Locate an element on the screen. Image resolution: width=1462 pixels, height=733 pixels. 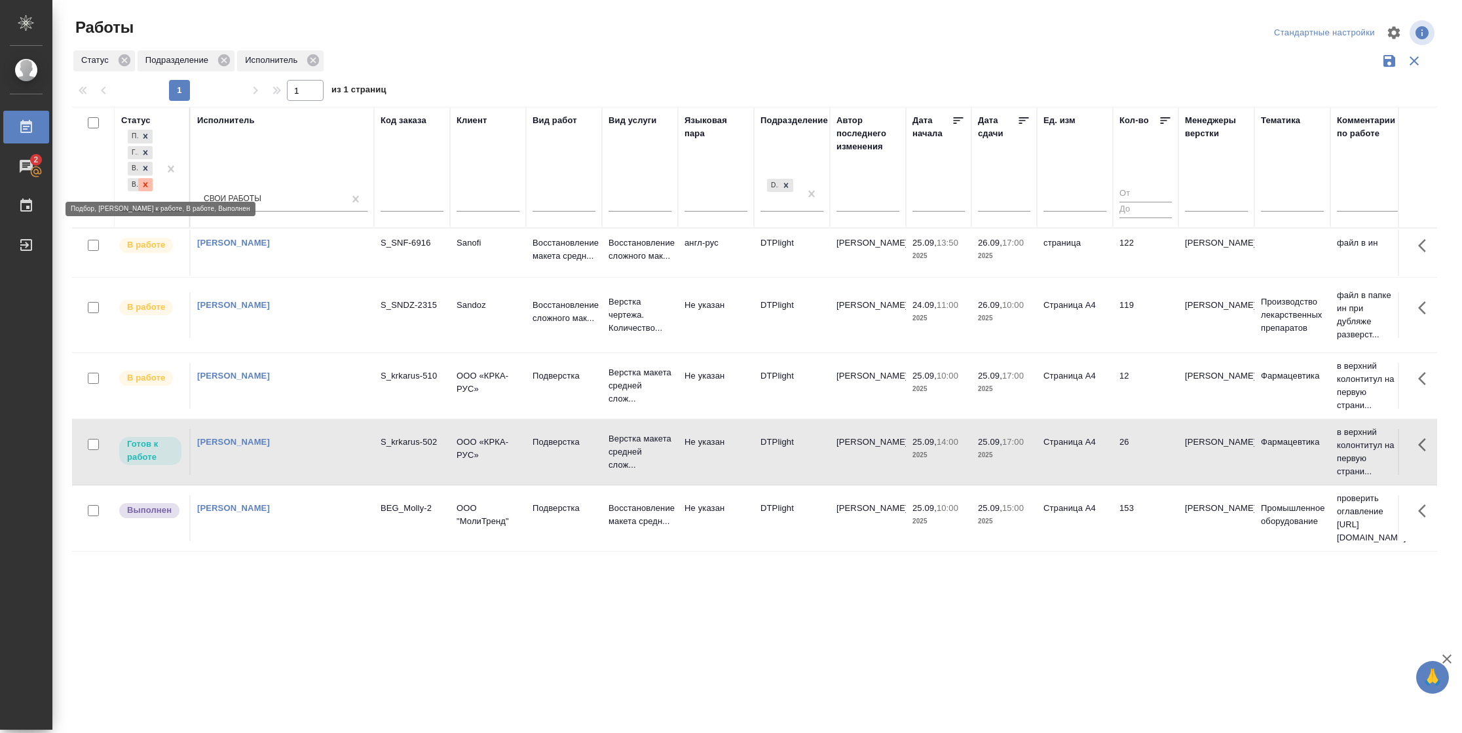
div: DTPlight is located at coordinates (773, 185).